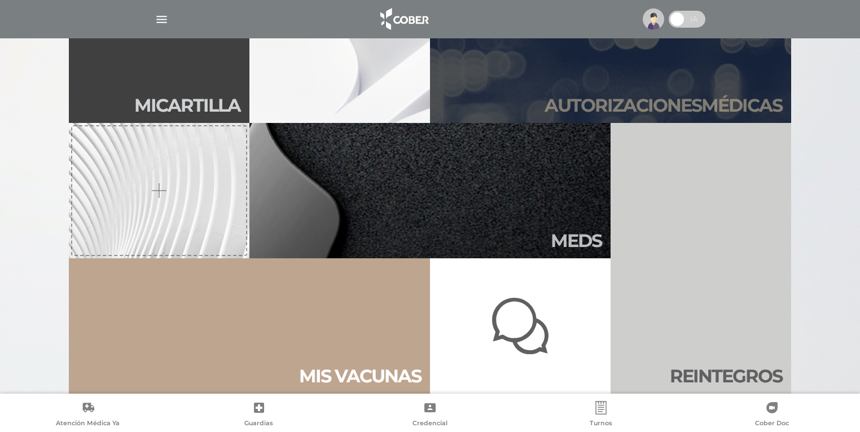  Describe the element at coordinates (576, 241) in the screenshot. I see `h2: Meds` at that location.